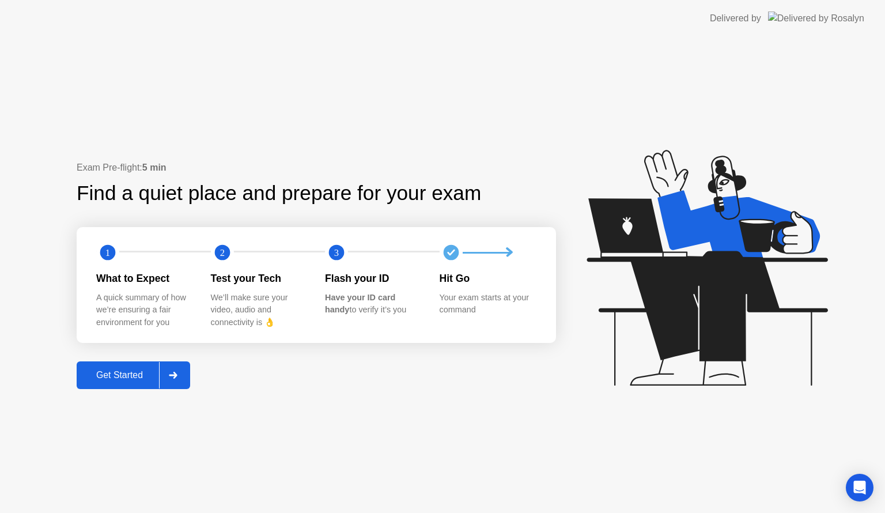 The image size is (885, 513). What do you see at coordinates (144, 278) in the screenshot?
I see `div: What to Expect` at bounding box center [144, 278].